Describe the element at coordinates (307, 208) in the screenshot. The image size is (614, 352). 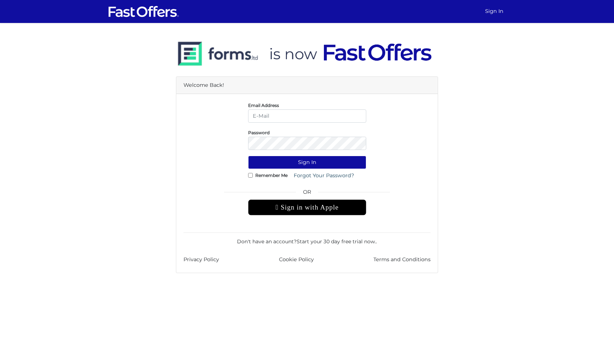
I see `div: Sign in with Apple` at that location.